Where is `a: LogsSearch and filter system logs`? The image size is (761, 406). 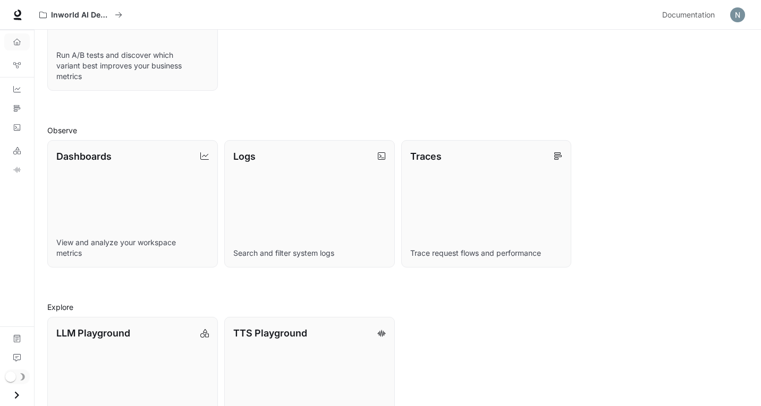
a: LogsSearch and filter system logs is located at coordinates (309, 204).